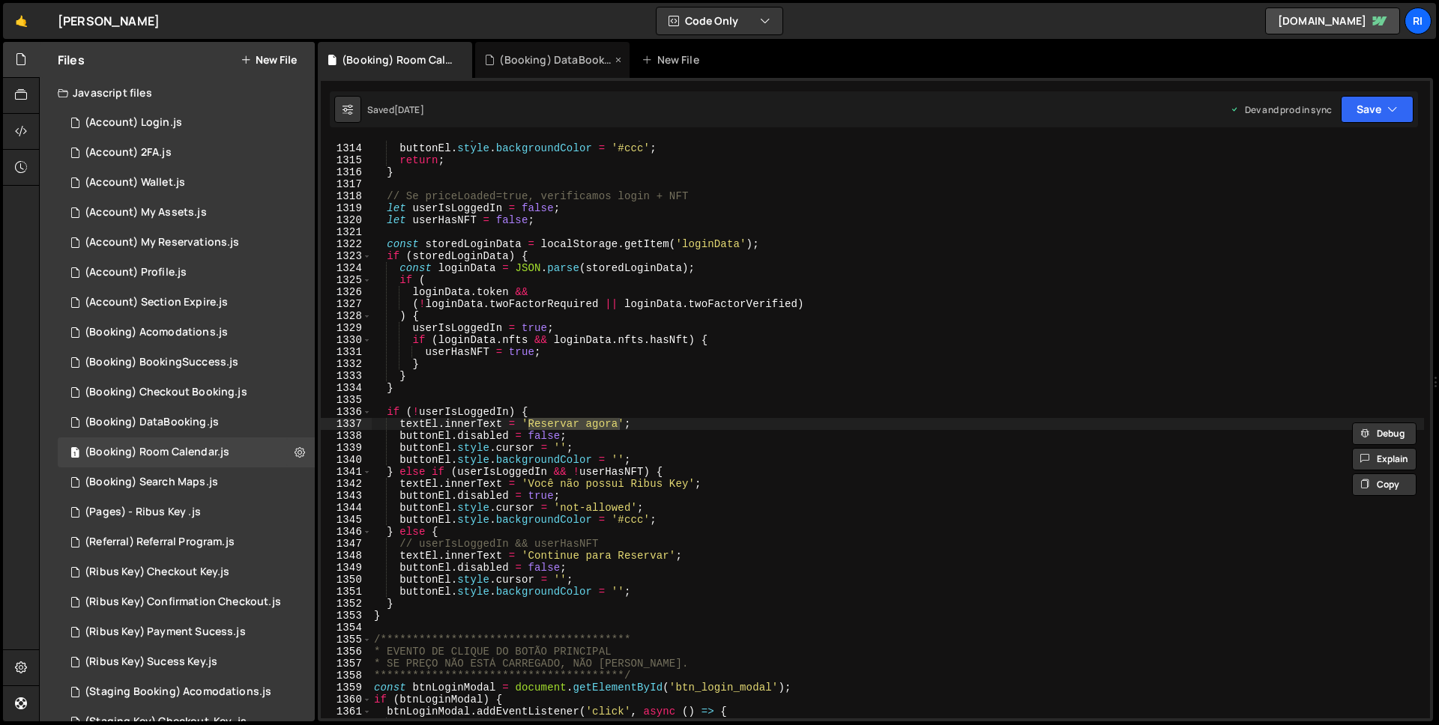  Describe the element at coordinates (151, 483) in the screenshot. I see `div: (Booking) Search Maps.js` at that location.